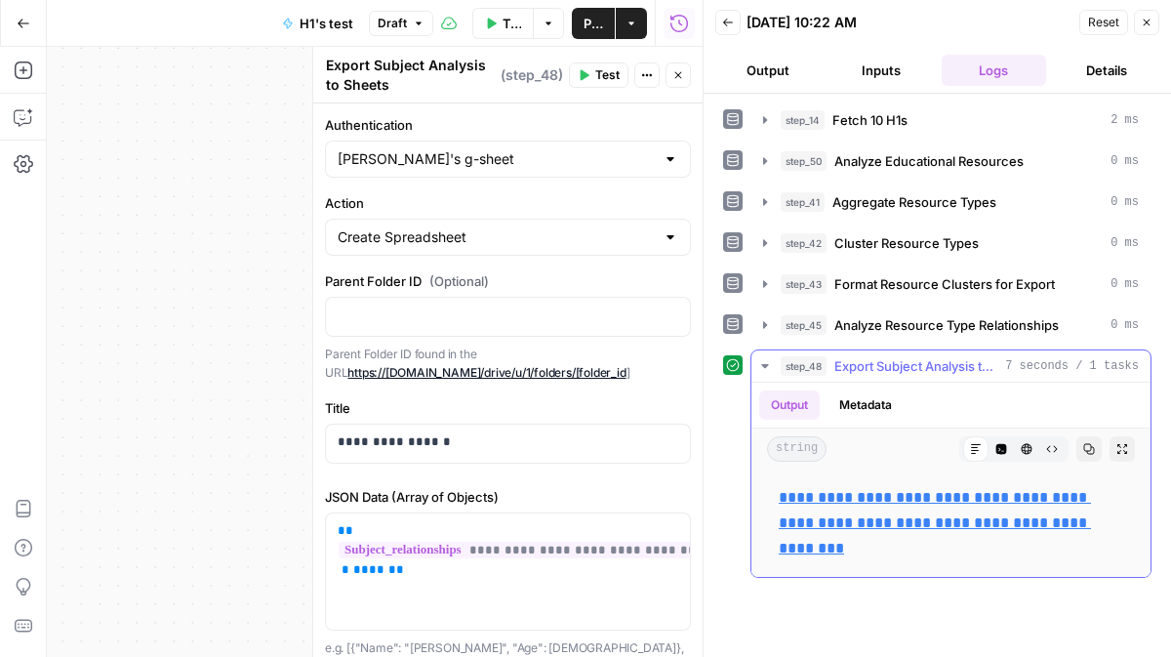 The image size is (1171, 657). Describe the element at coordinates (513, 23) in the screenshot. I see `span: Test Workflow` at that location.